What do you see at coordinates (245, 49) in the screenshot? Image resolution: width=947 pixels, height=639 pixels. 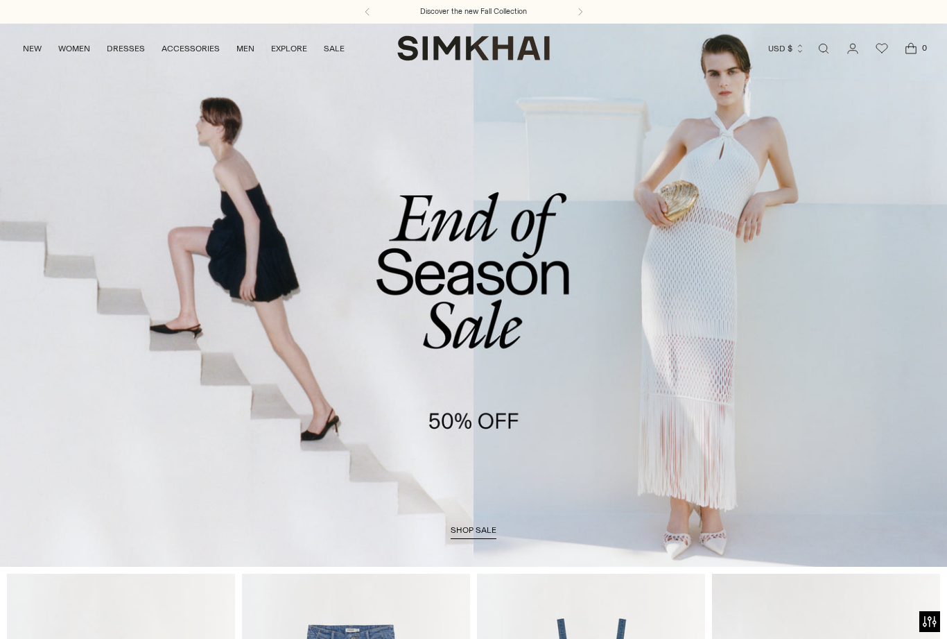 I see `a: MEN` at bounding box center [245, 49].